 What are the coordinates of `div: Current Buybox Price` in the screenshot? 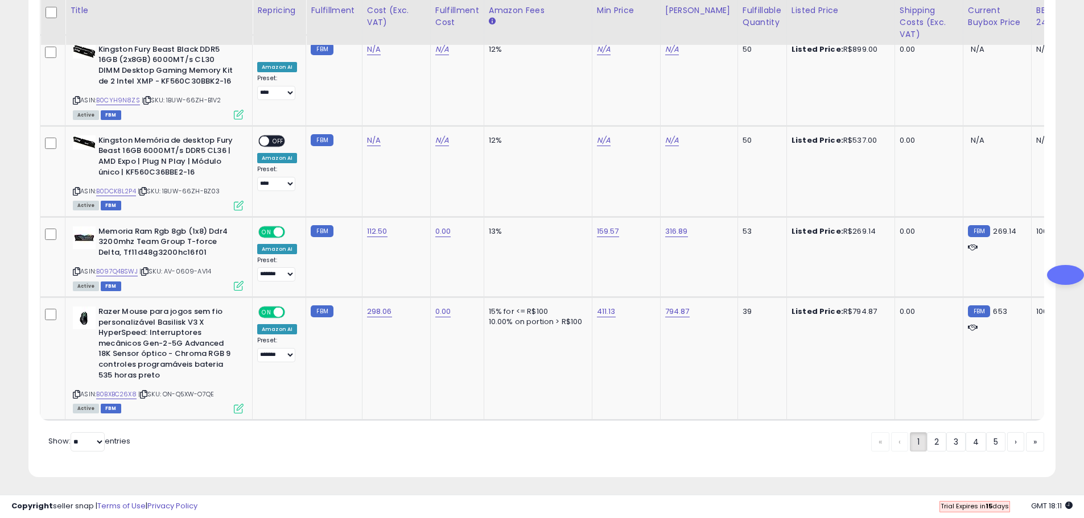 It's located at (997, 17).